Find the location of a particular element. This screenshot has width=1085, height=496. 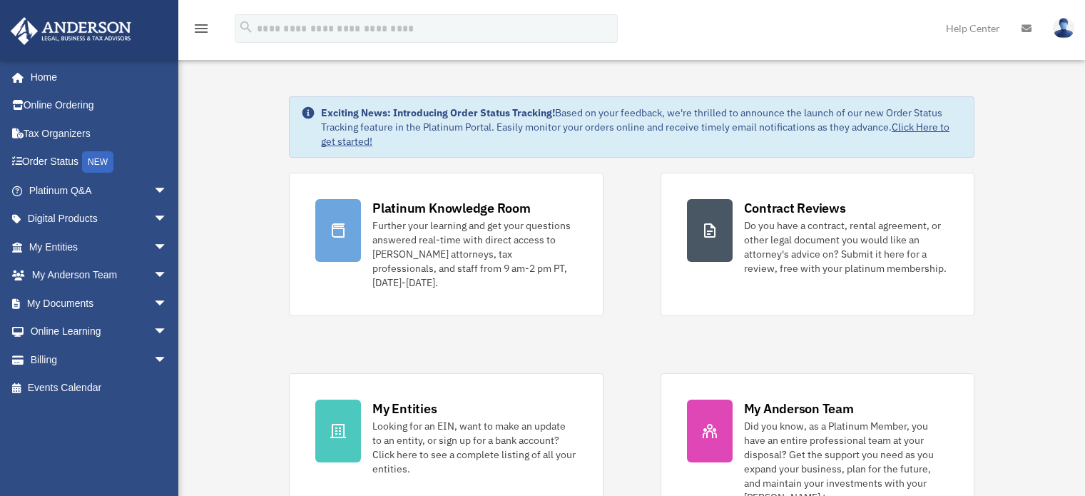

div: Platinum Knowledge Room is located at coordinates (452, 208).